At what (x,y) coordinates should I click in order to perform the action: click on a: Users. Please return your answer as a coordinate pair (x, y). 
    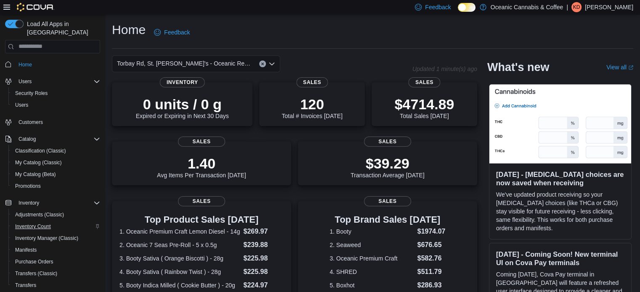
    Looking at the image, I should click on (21, 105).